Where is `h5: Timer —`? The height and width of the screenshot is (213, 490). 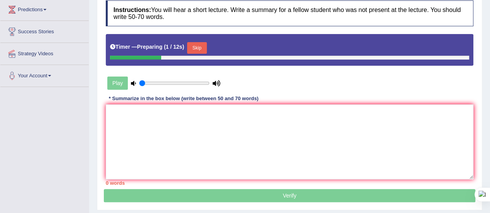
h5: Timer — is located at coordinates (147, 47).